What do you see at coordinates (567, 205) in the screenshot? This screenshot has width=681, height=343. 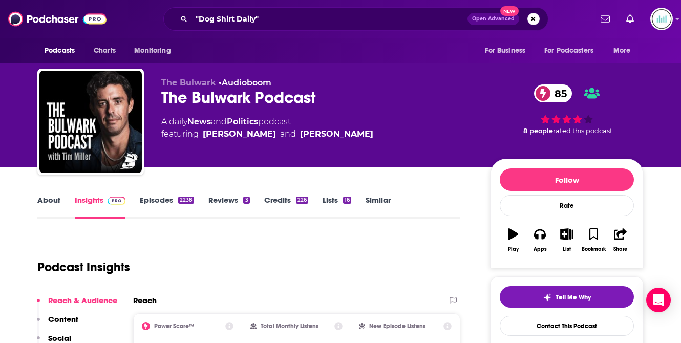 I see `div: Rate` at bounding box center [567, 205].